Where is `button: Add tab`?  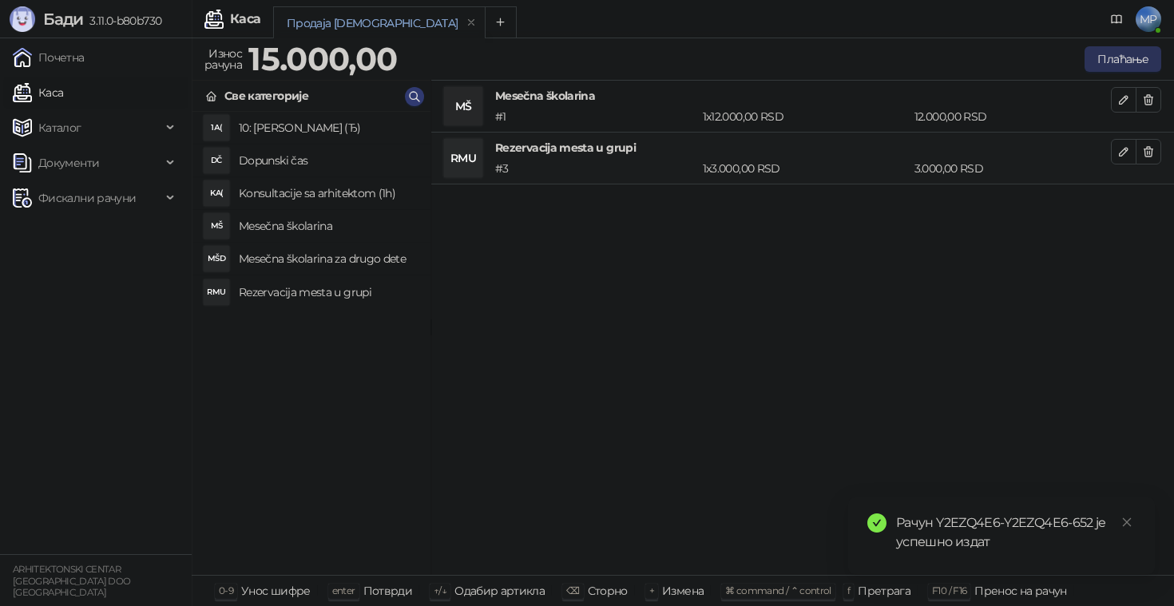
button: Add tab is located at coordinates (501, 22).